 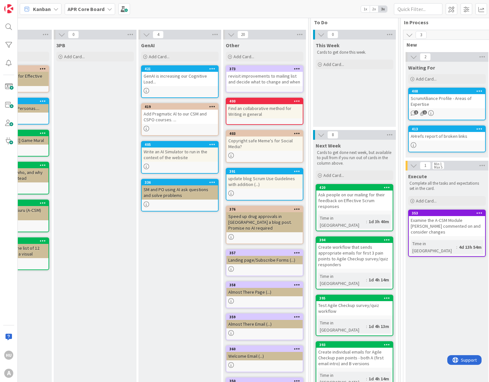 What do you see at coordinates (264, 79) in the screenshot?
I see `div: revisit improvements to mailing list and decide what to change and when` at bounding box center [264, 79].